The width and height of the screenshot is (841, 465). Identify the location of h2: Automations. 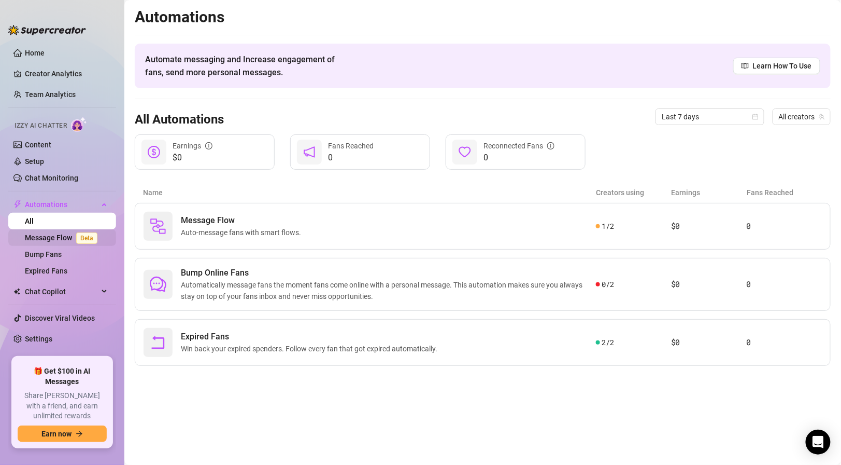
(483, 17).